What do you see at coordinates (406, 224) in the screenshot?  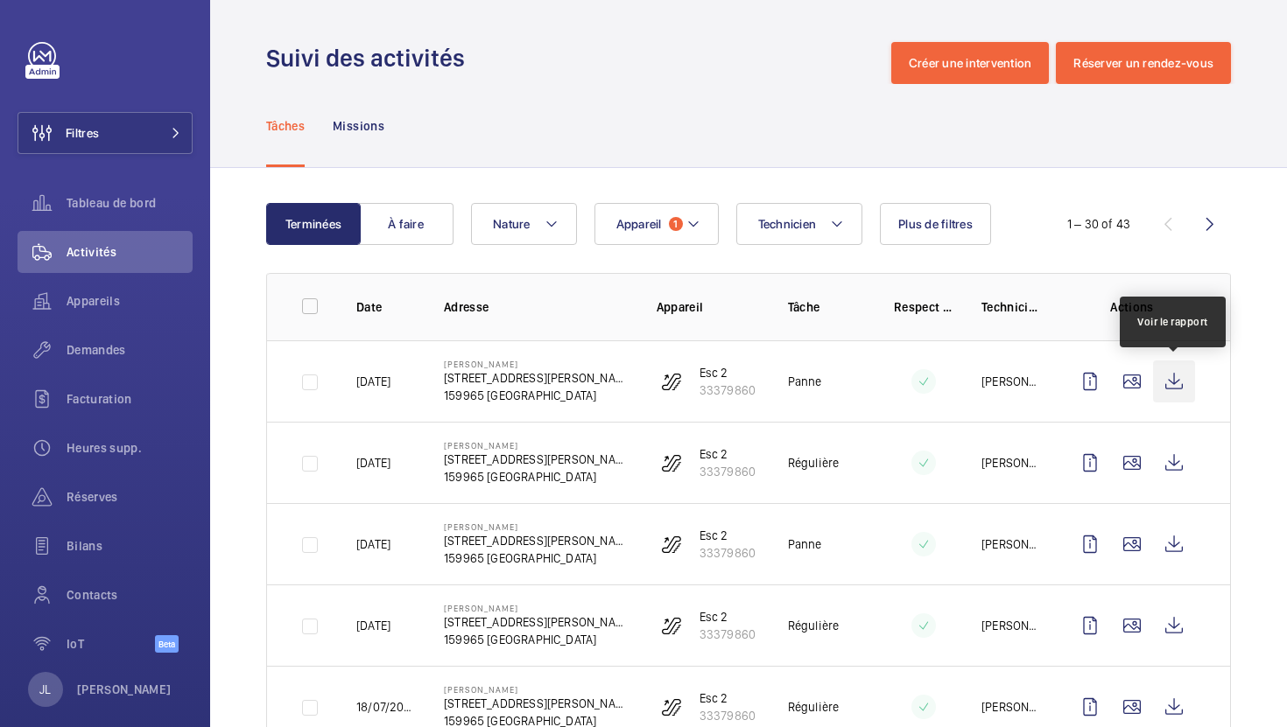 I see `button: À faire` at bounding box center [406, 224].